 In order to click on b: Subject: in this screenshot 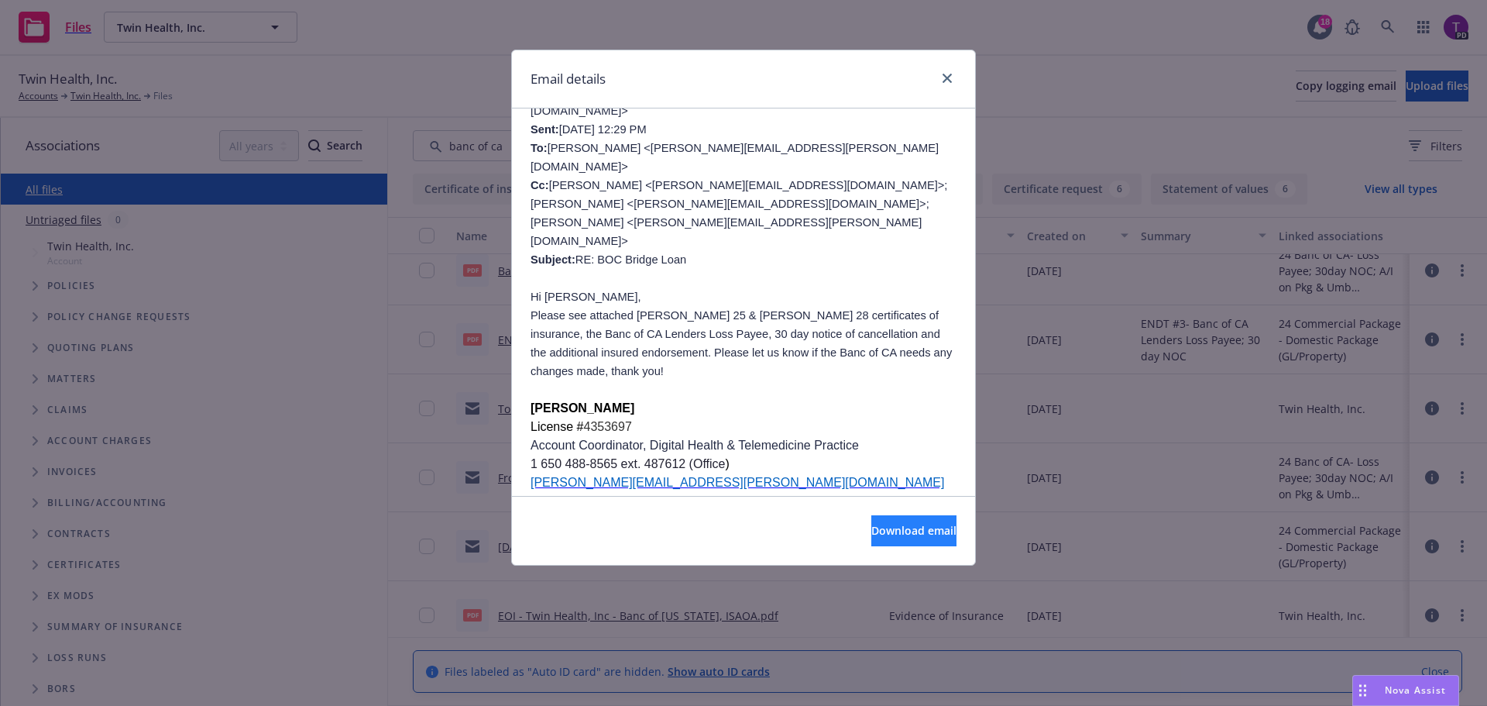, I will do `click(553, 259)`.